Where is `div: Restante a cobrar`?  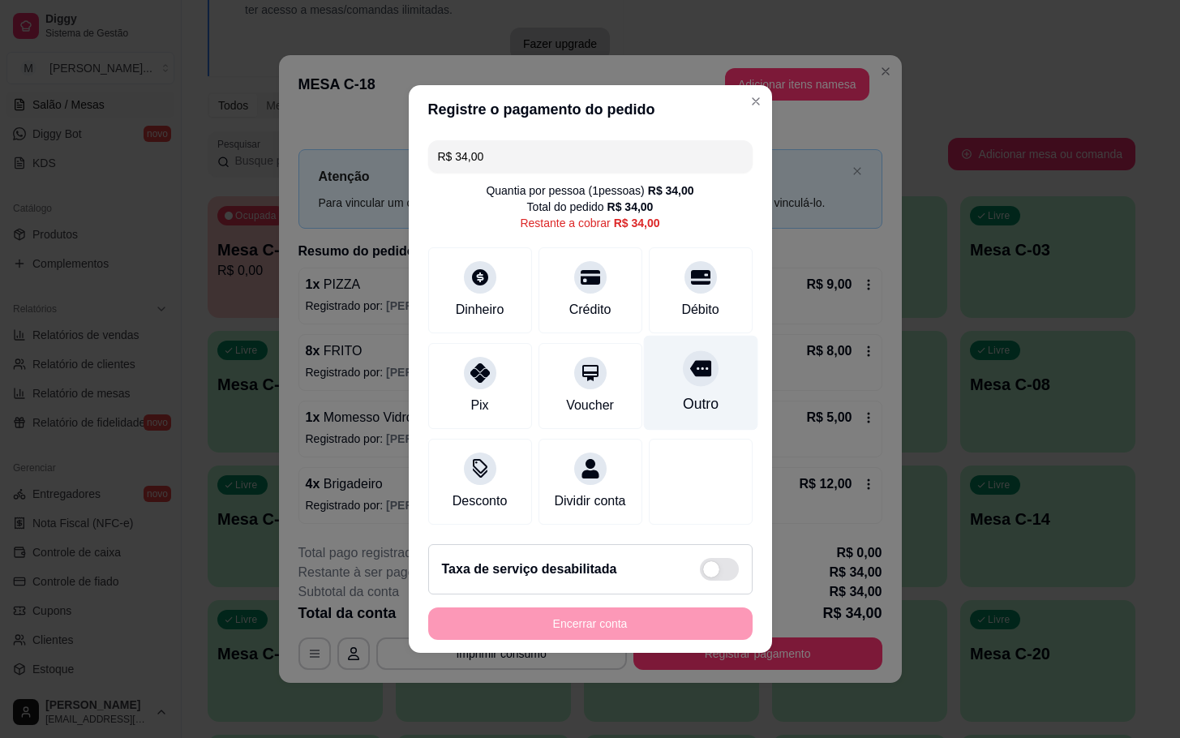
div: Restante a cobrar is located at coordinates (589, 223).